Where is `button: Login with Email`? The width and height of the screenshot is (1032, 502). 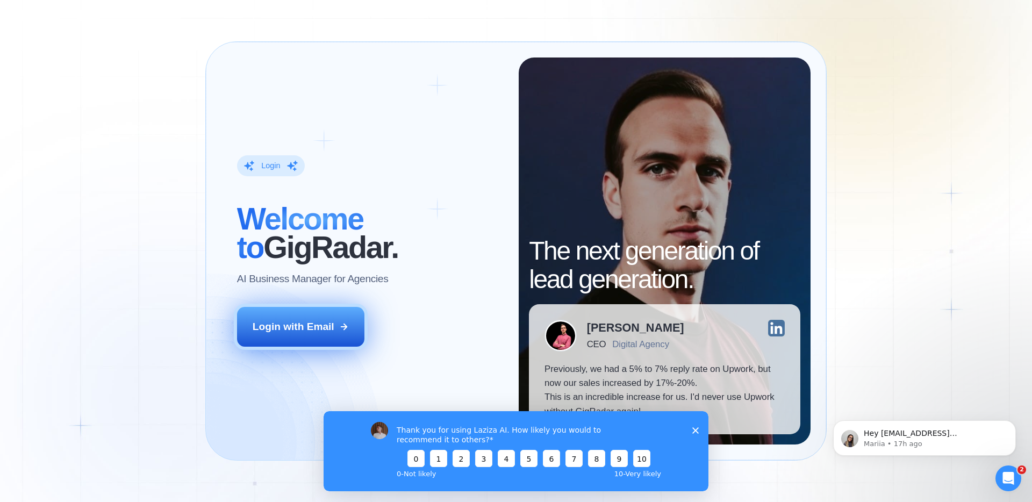 button: Login with Email is located at coordinates (301, 327).